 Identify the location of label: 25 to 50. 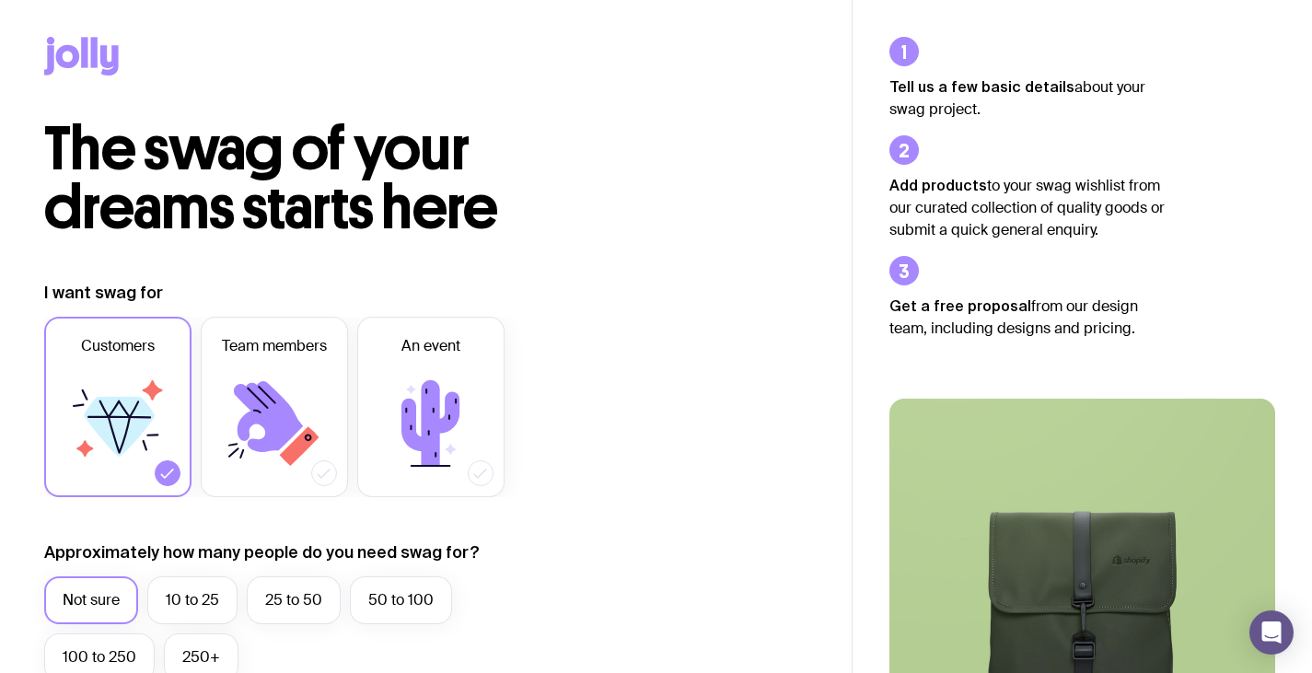
(294, 600).